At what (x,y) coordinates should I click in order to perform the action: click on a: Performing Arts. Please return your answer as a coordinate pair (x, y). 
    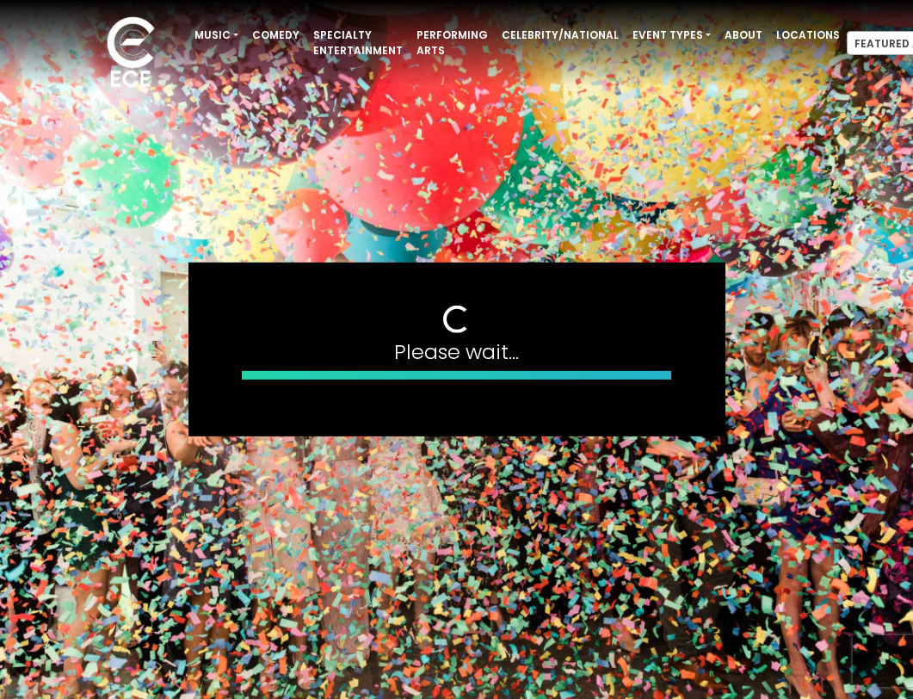
    Looking at the image, I should click on (452, 43).